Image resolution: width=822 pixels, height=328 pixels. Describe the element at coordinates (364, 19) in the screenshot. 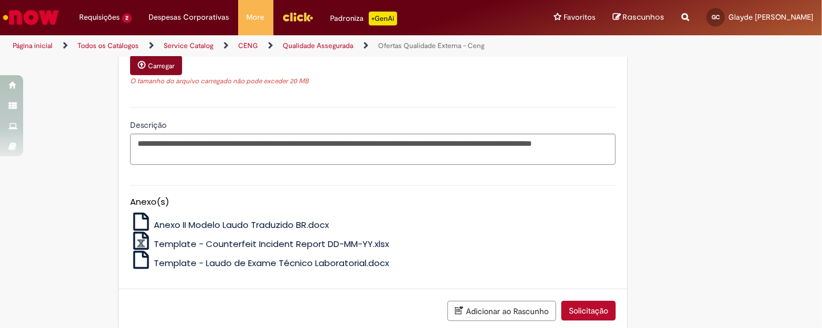

I see `div: Padroniza` at that location.